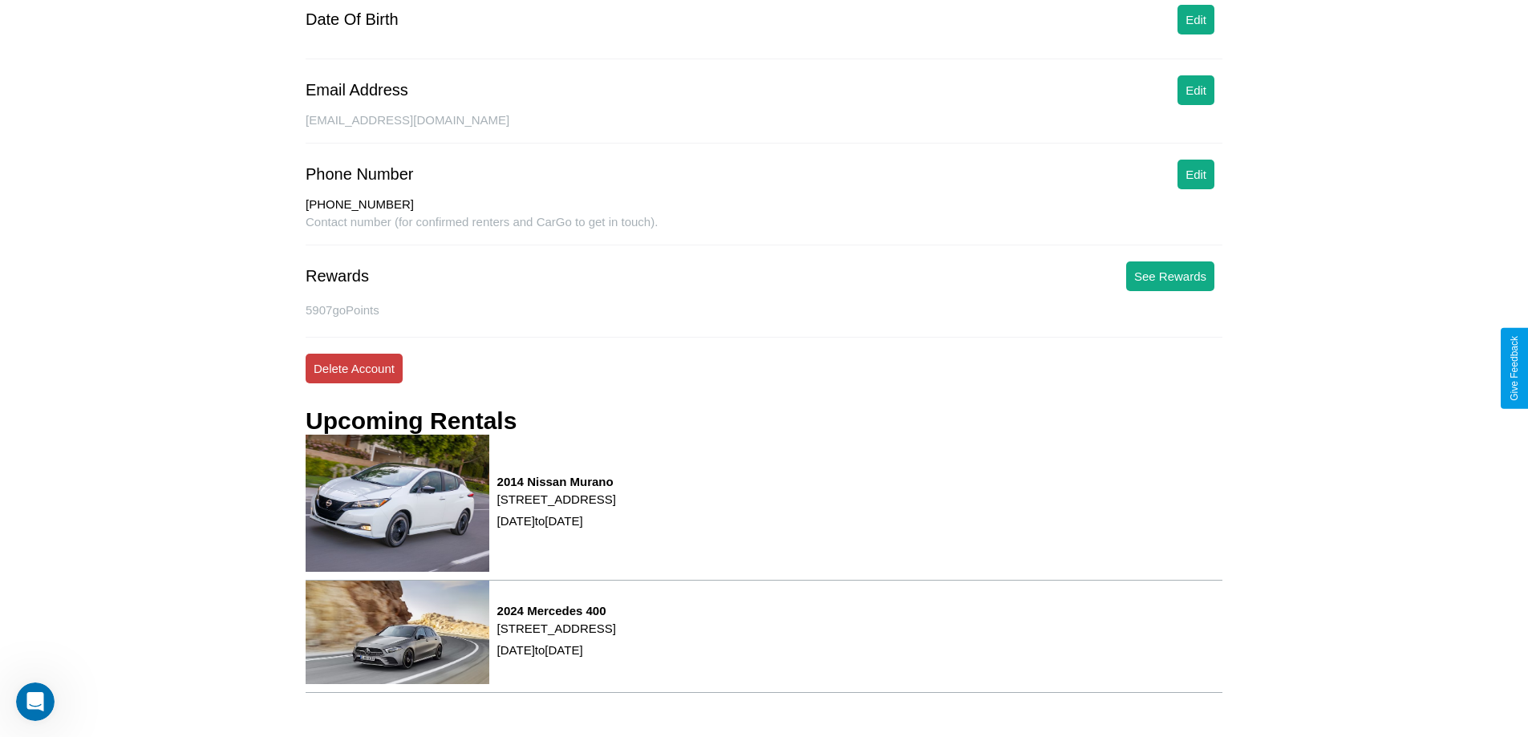  I want to click on div: Date Of Birth, so click(352, 19).